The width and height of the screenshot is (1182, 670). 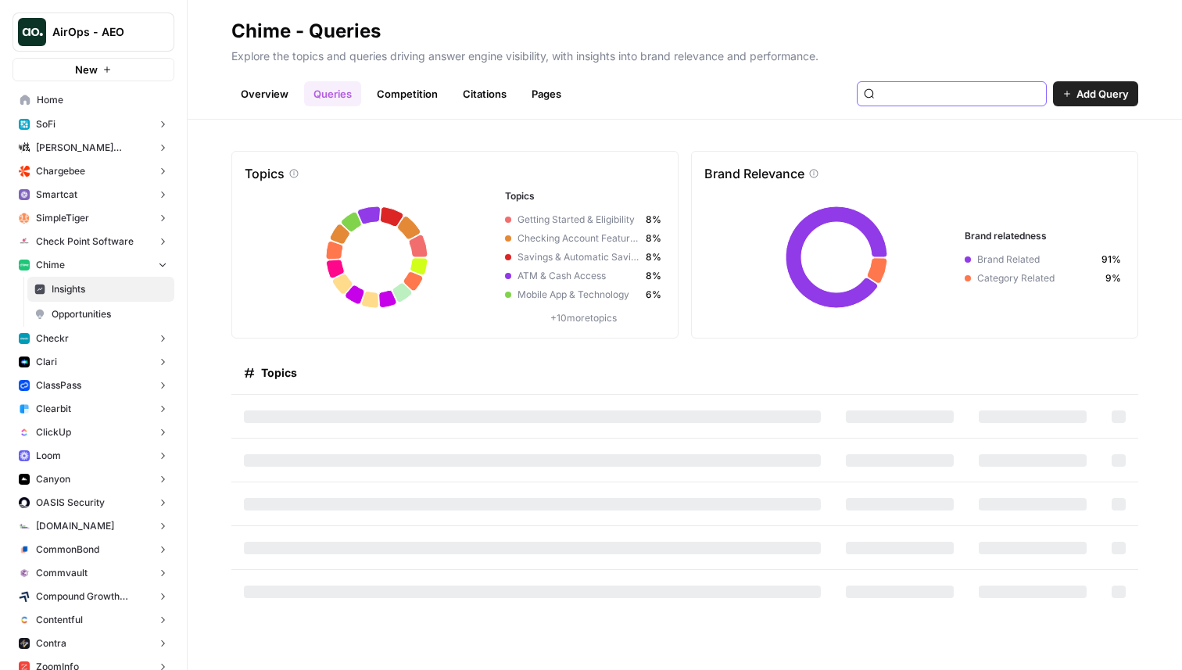 What do you see at coordinates (279, 373) in the screenshot?
I see `span: Topics` at bounding box center [279, 373].